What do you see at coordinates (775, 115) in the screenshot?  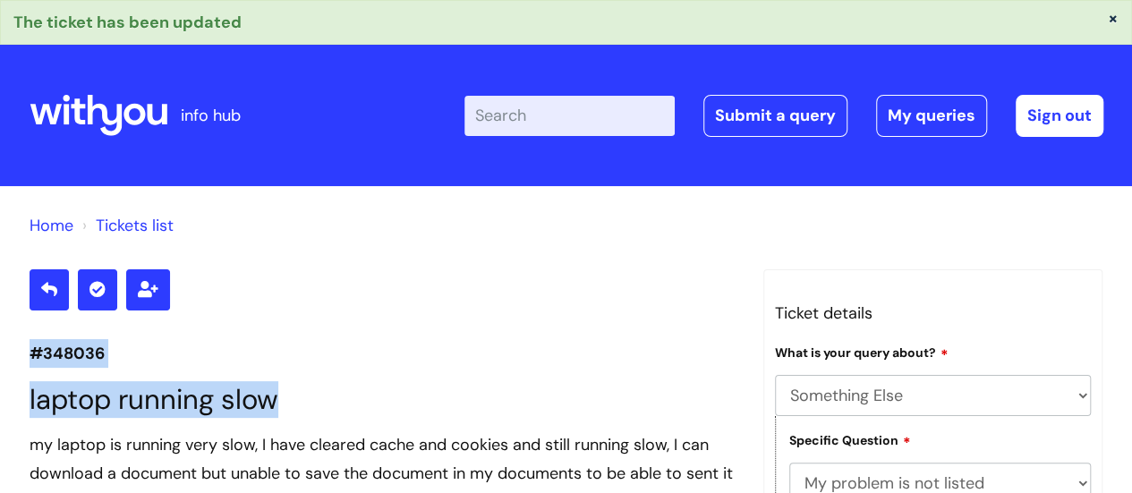 I see `a: Submit a query` at bounding box center [775, 115].